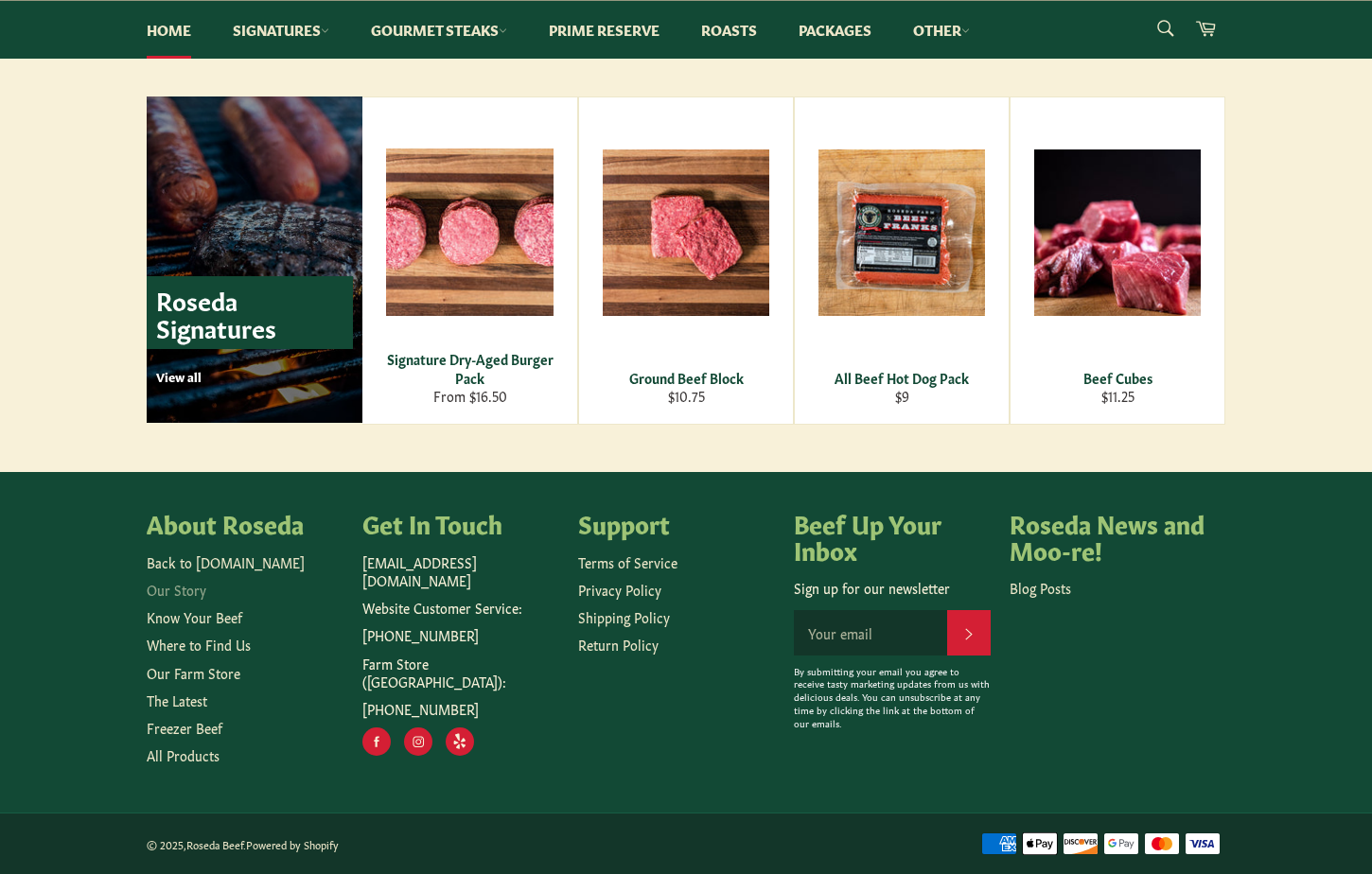  Describe the element at coordinates (686, 232) in the screenshot. I see `img: Ground Beef Block` at that location.